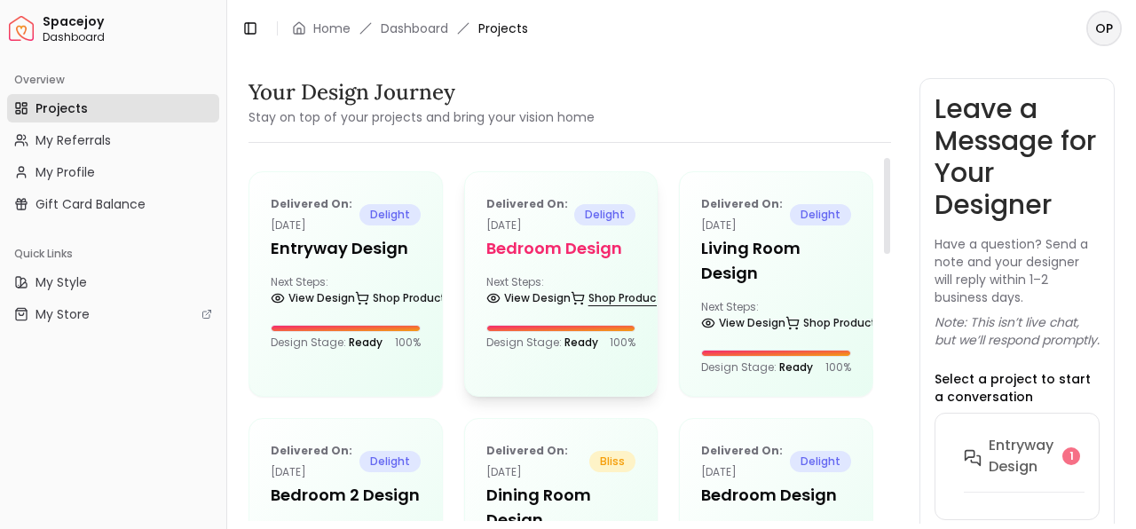 The image size is (1136, 529). I want to click on img: Spacejoy Logo, so click(21, 28).